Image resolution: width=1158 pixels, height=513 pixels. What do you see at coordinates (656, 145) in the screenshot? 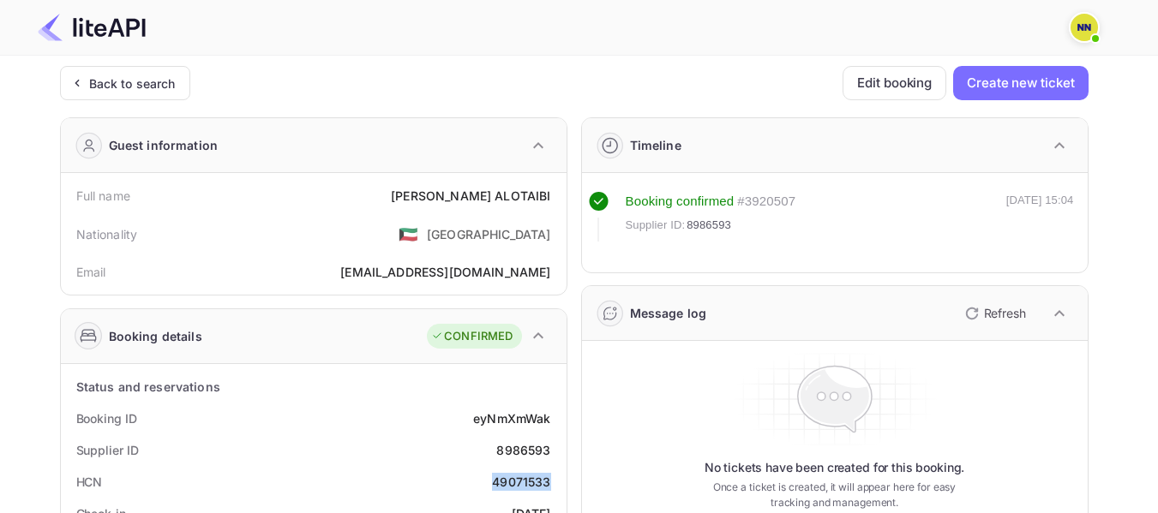
I see `div: Timeline` at bounding box center [656, 145].